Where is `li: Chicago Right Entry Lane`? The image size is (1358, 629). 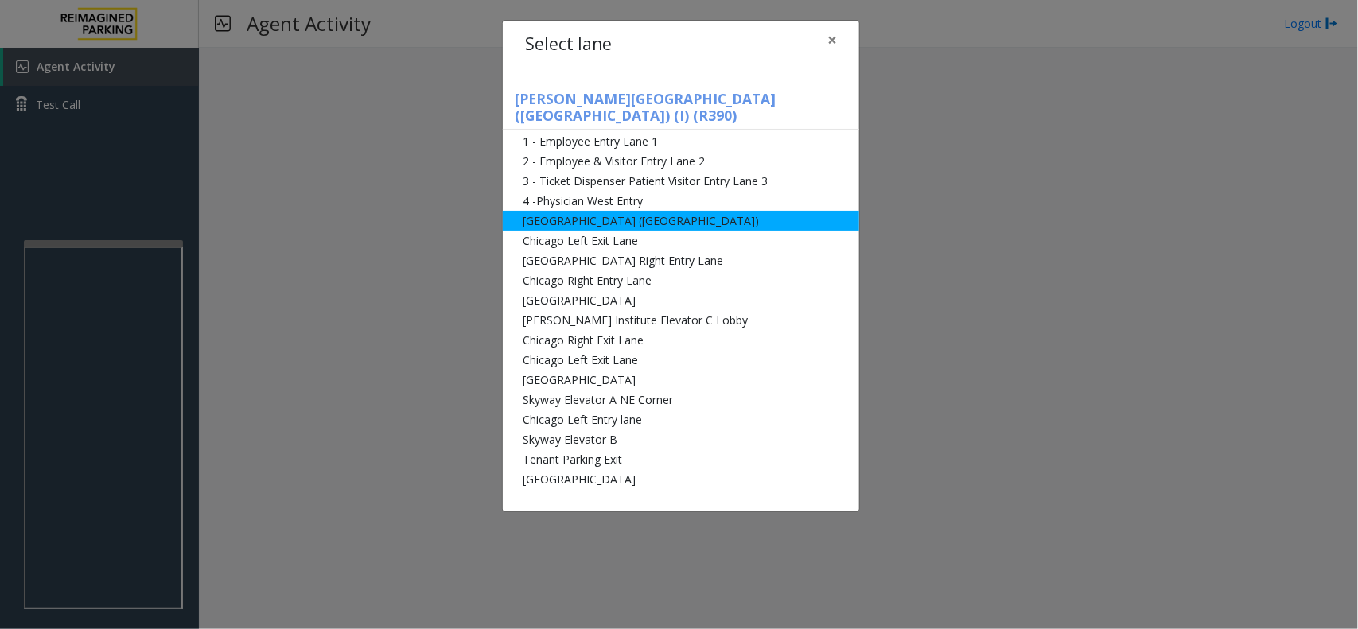 li: Chicago Right Entry Lane is located at coordinates (681, 280).